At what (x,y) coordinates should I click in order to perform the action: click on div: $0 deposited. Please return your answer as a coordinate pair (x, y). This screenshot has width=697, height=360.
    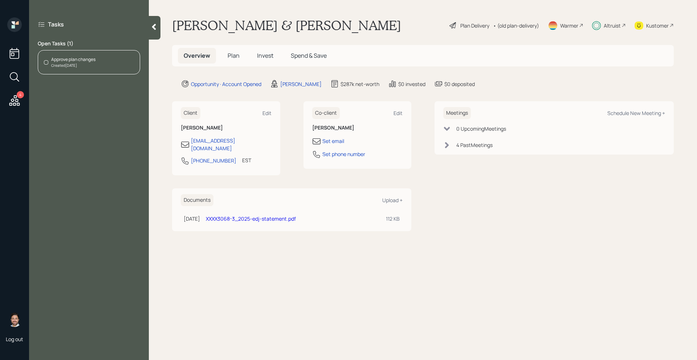
    Looking at the image, I should click on (460, 84).